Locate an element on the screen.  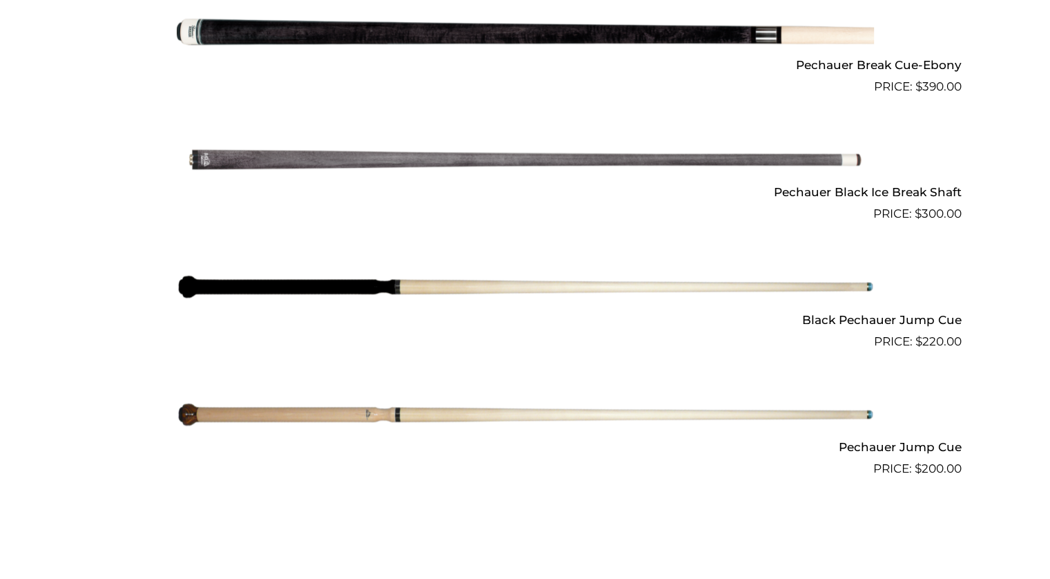
h2: Black Pechauer Jump Cue is located at coordinates (525, 319).